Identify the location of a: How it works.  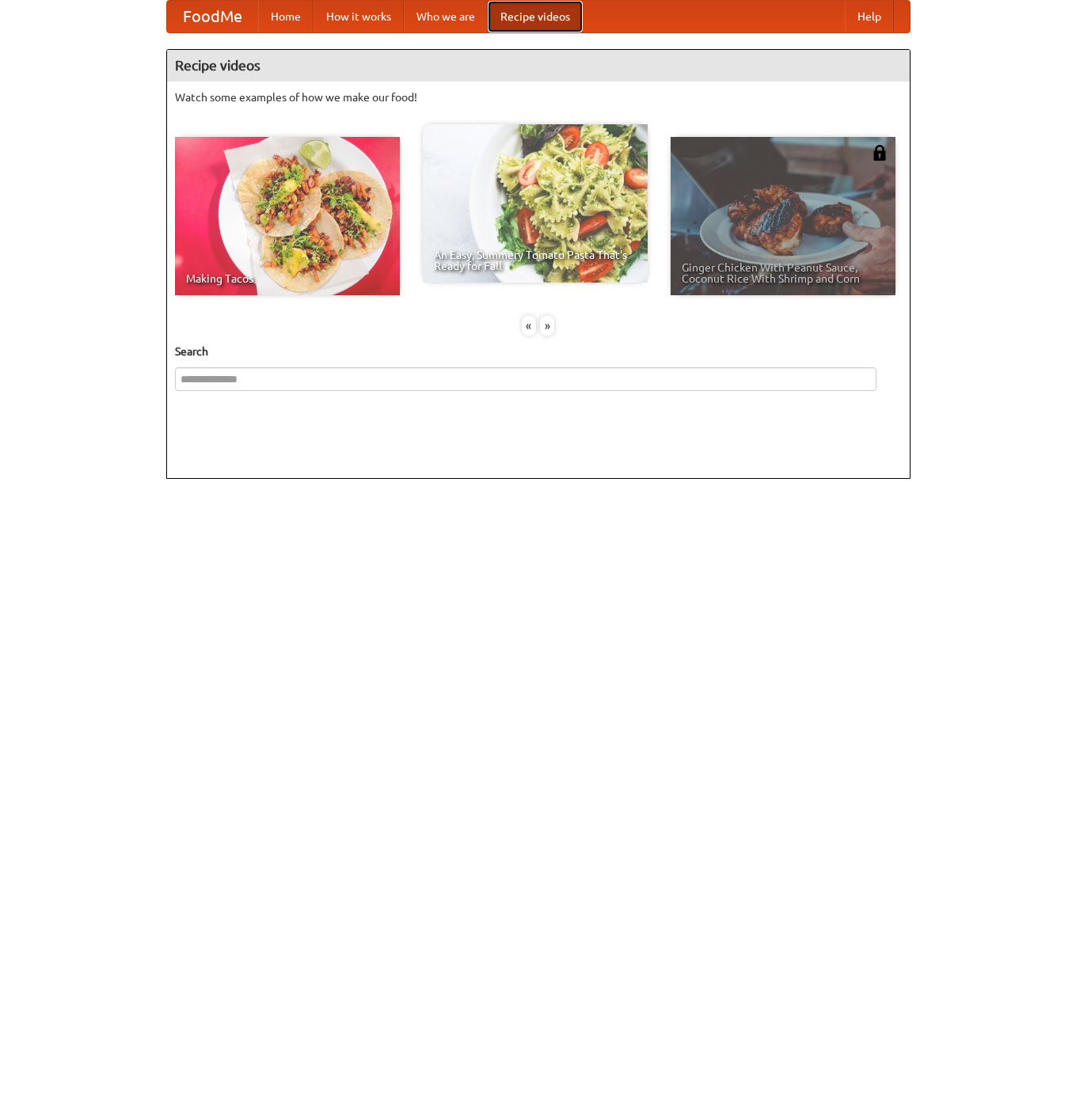
(358, 17).